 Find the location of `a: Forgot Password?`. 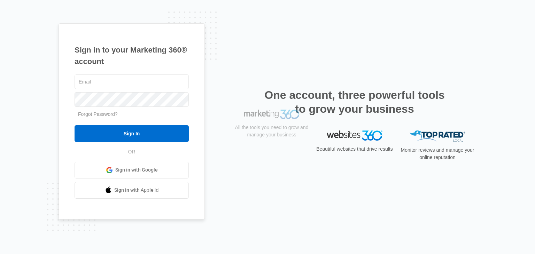

a: Forgot Password? is located at coordinates (98, 114).